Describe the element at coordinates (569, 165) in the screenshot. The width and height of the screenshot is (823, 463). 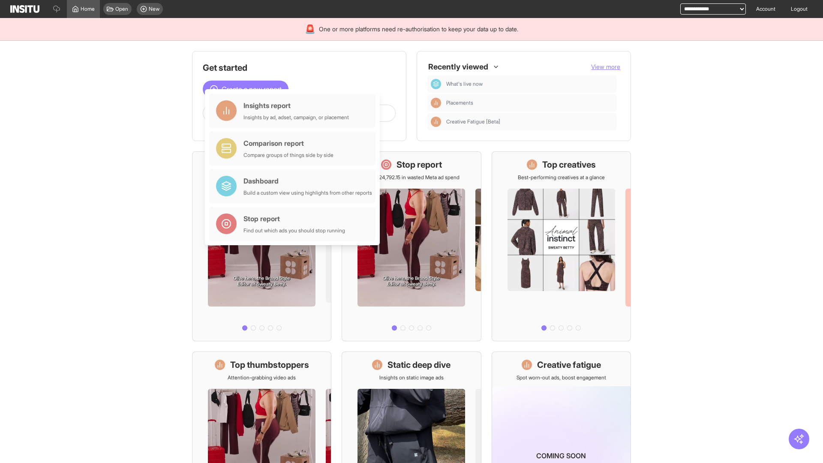
I see `h1: Top creatives` at that location.